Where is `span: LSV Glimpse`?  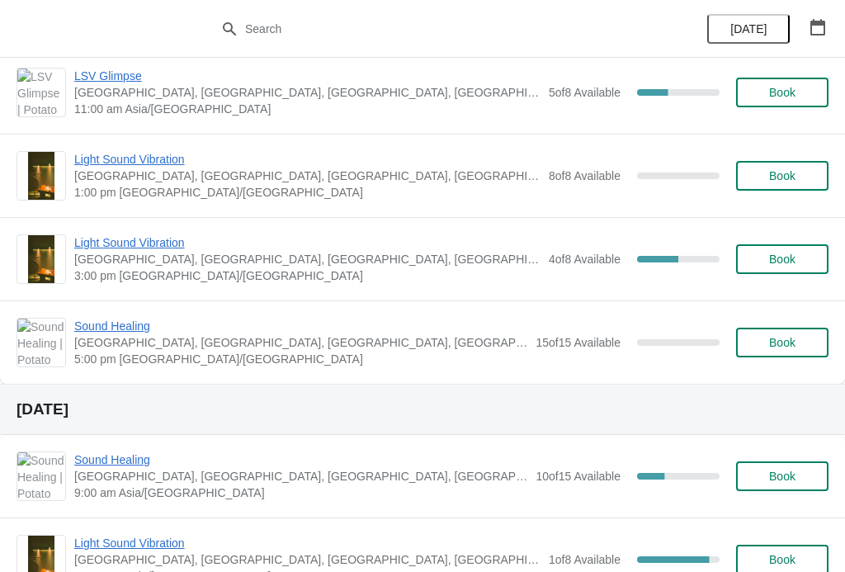
span: LSV Glimpse is located at coordinates (307, 76).